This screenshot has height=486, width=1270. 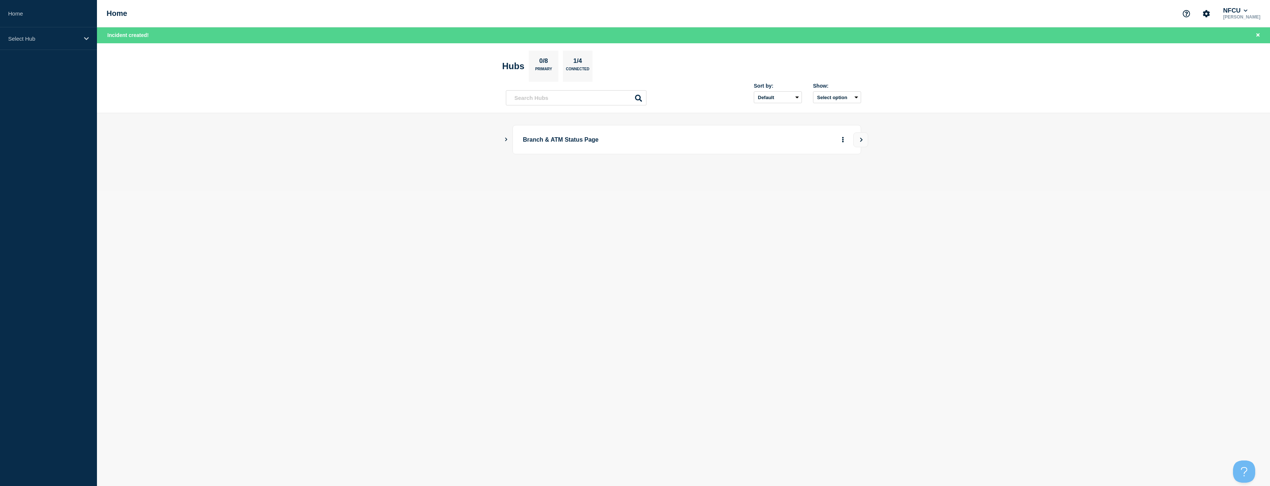 What do you see at coordinates (1235, 11) in the screenshot?
I see `button: NFCU` at bounding box center [1235, 11].